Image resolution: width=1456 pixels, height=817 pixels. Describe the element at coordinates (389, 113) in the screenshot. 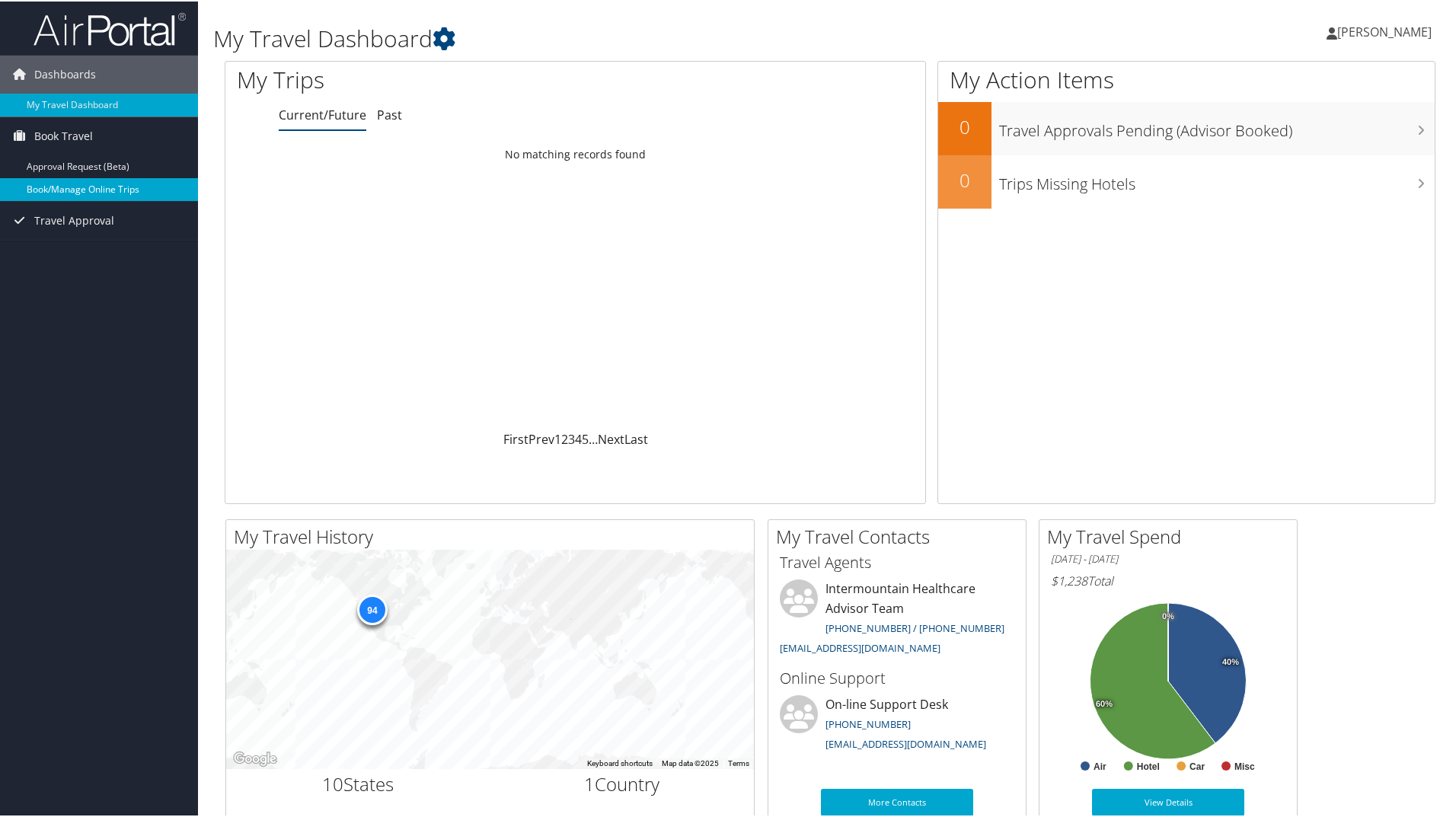

I see `a: Past` at that location.